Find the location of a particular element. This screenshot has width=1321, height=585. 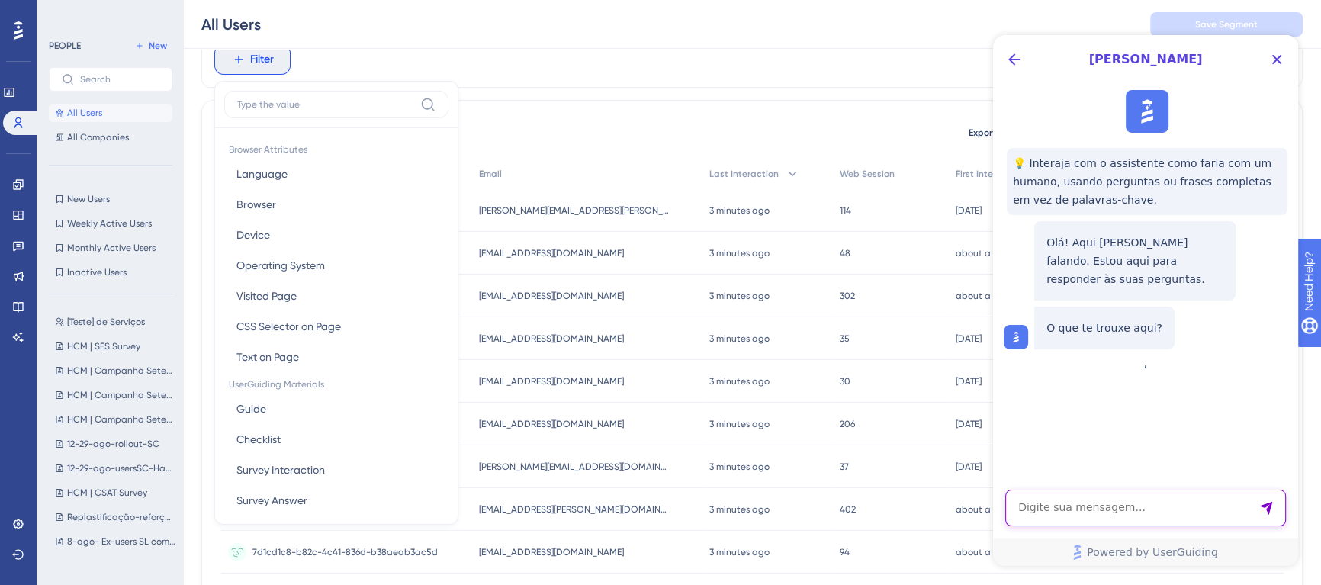

button: New Users is located at coordinates (111, 199).